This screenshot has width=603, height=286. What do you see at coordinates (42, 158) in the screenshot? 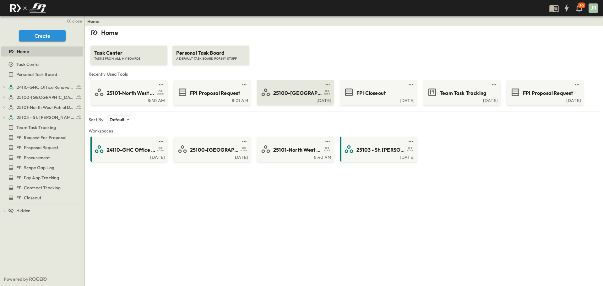
I see `div: FPI Procurementtest` at bounding box center [42, 158].